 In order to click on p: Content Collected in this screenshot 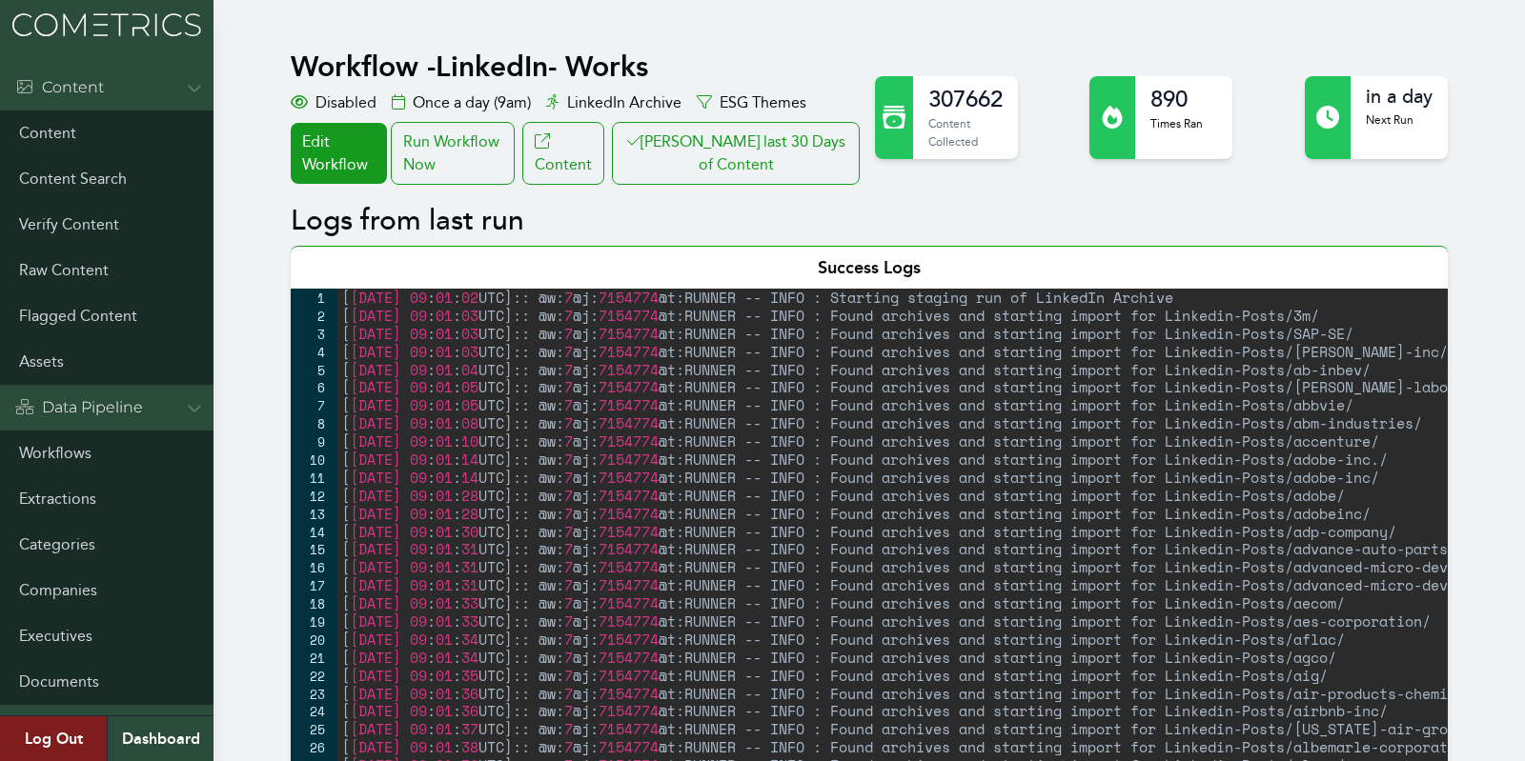, I will do `click(965, 132)`.